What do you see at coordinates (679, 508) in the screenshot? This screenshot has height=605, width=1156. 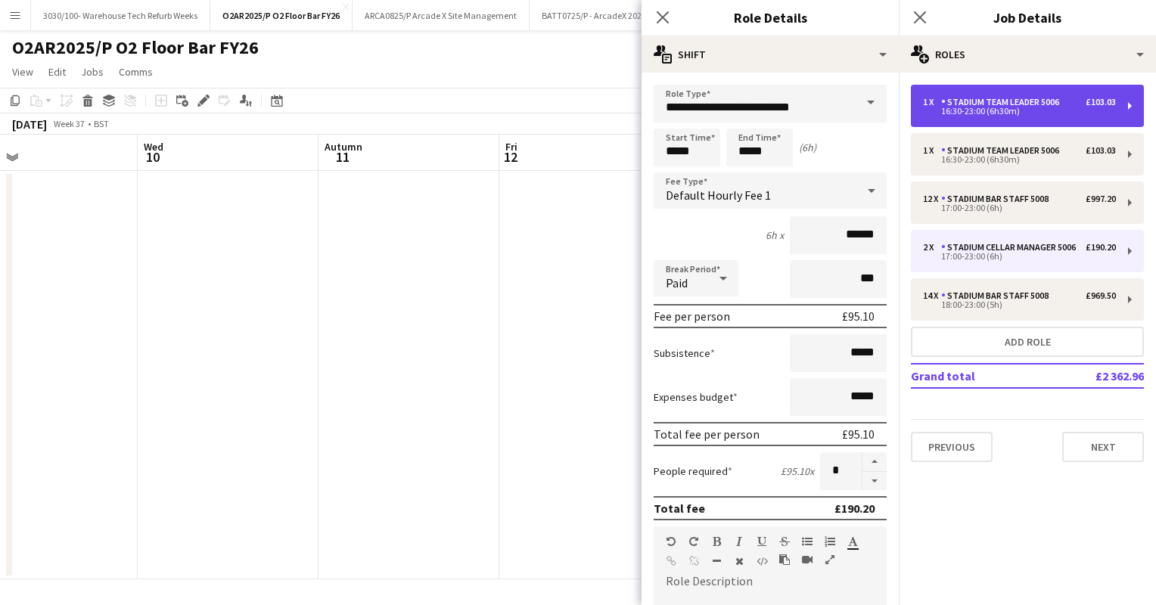 I see `div: Total fee` at bounding box center [679, 508].